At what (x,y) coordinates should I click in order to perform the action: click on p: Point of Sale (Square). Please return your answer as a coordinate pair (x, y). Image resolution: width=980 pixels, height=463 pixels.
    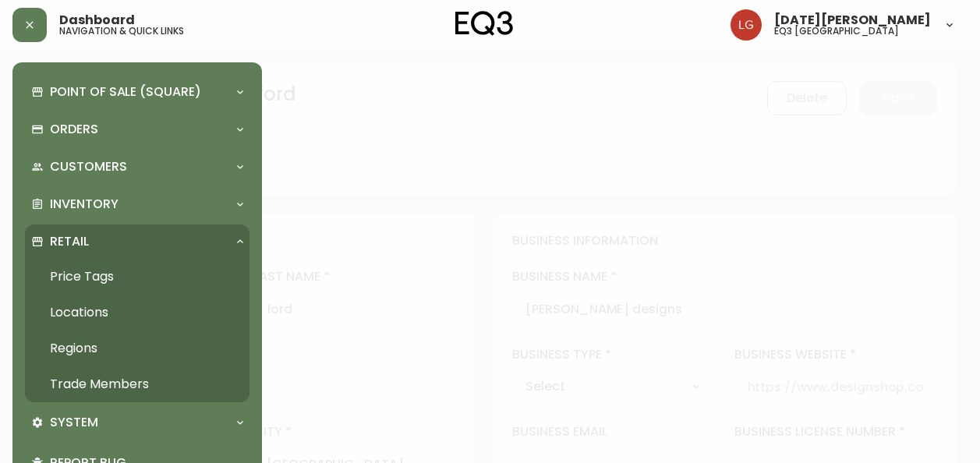
    Looking at the image, I should click on (126, 92).